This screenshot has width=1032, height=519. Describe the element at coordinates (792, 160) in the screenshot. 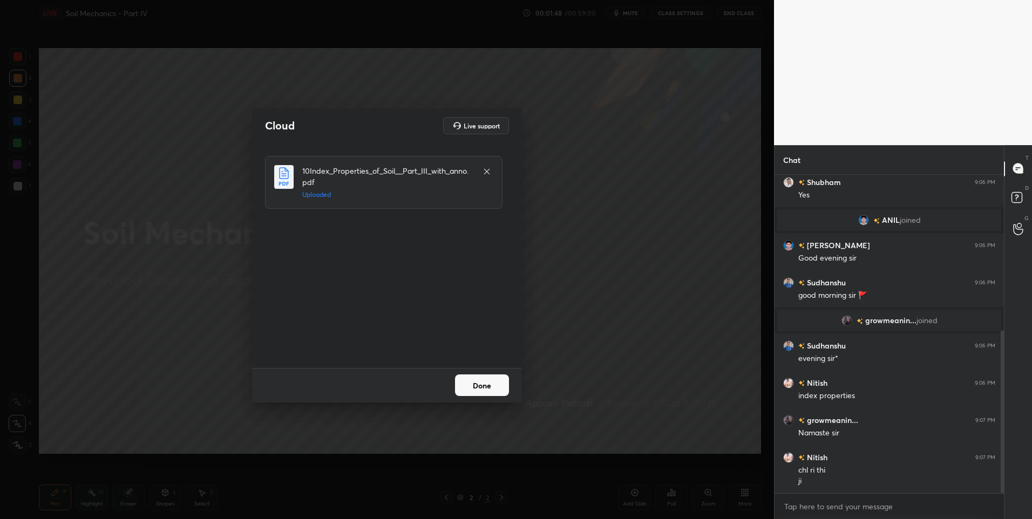

I see `p: Chat` at that location.